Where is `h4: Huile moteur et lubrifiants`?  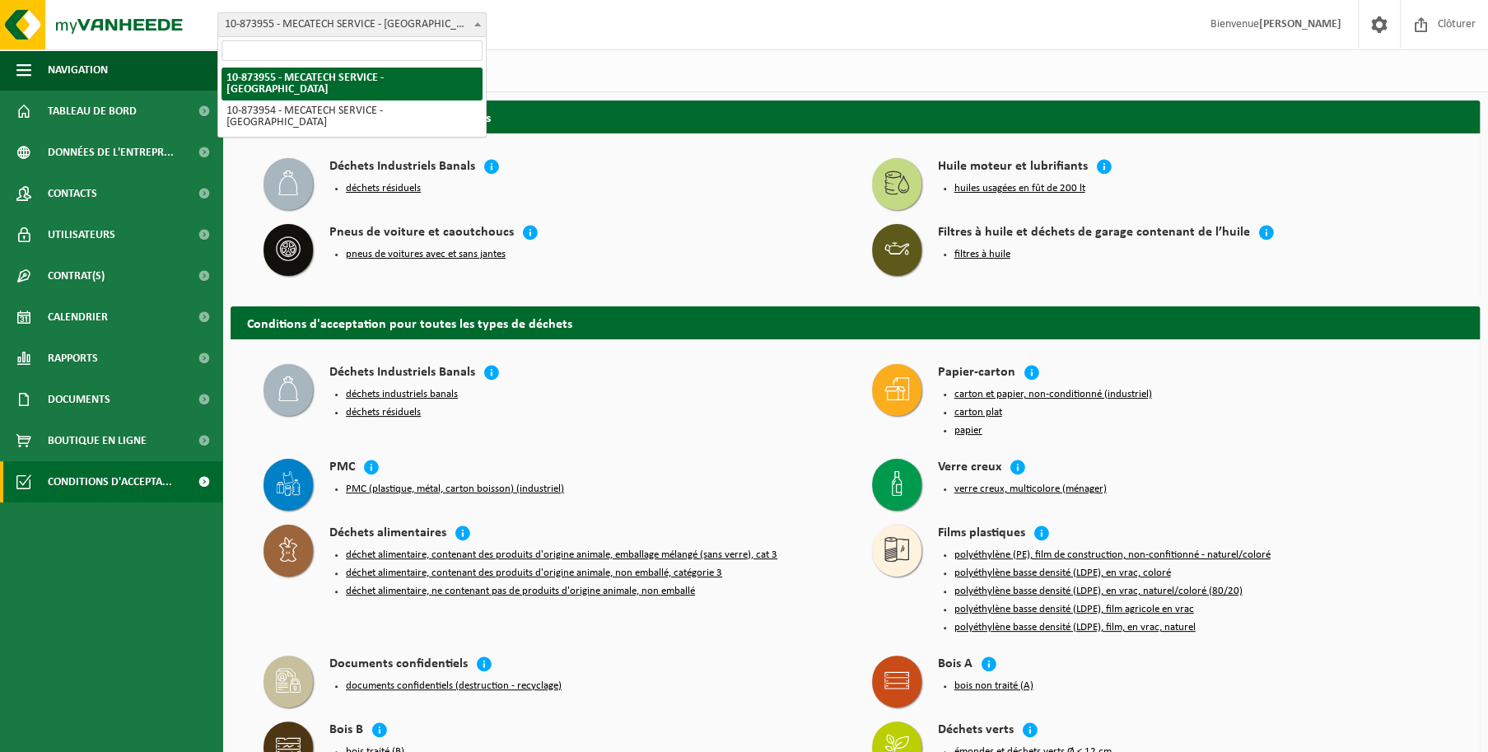
h4: Huile moteur et lubrifiants is located at coordinates (1013, 167).